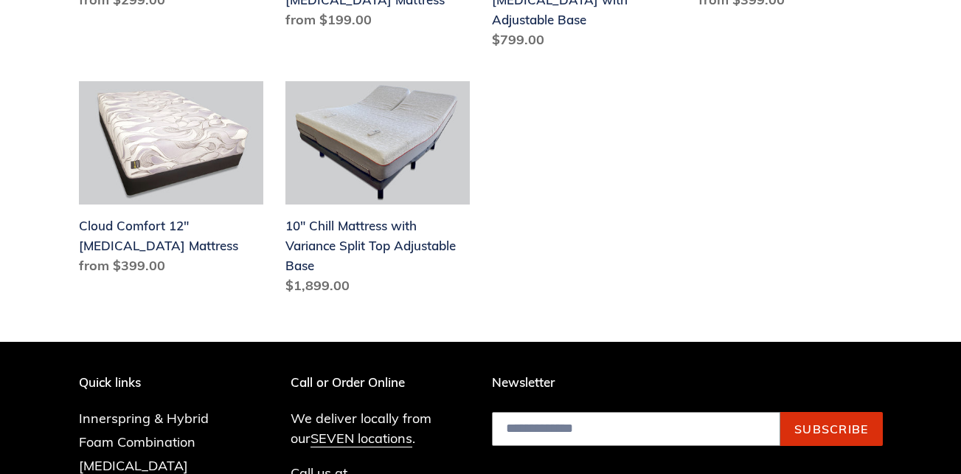  I want to click on button: Subscribe, so click(831, 429).